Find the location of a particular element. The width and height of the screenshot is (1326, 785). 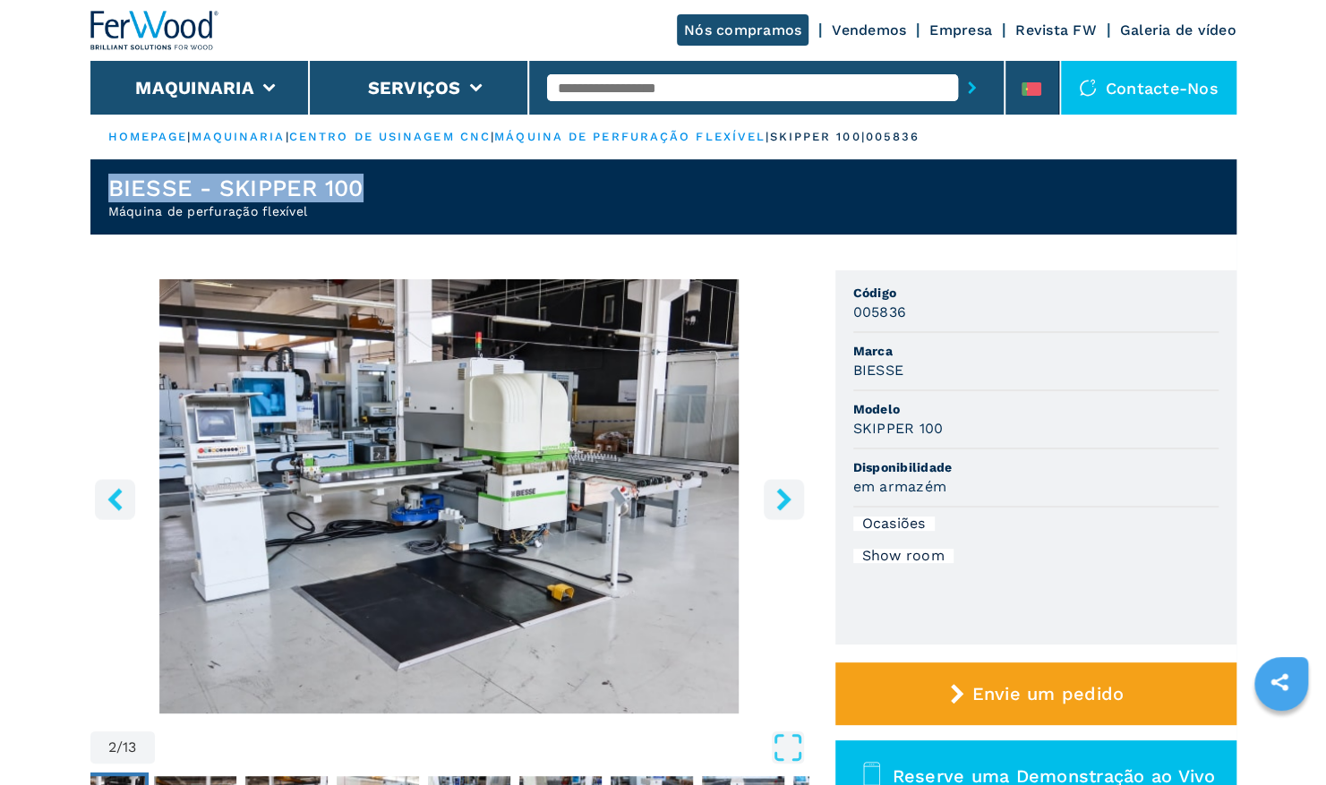

div: Contacte-nos is located at coordinates (1149, 88).